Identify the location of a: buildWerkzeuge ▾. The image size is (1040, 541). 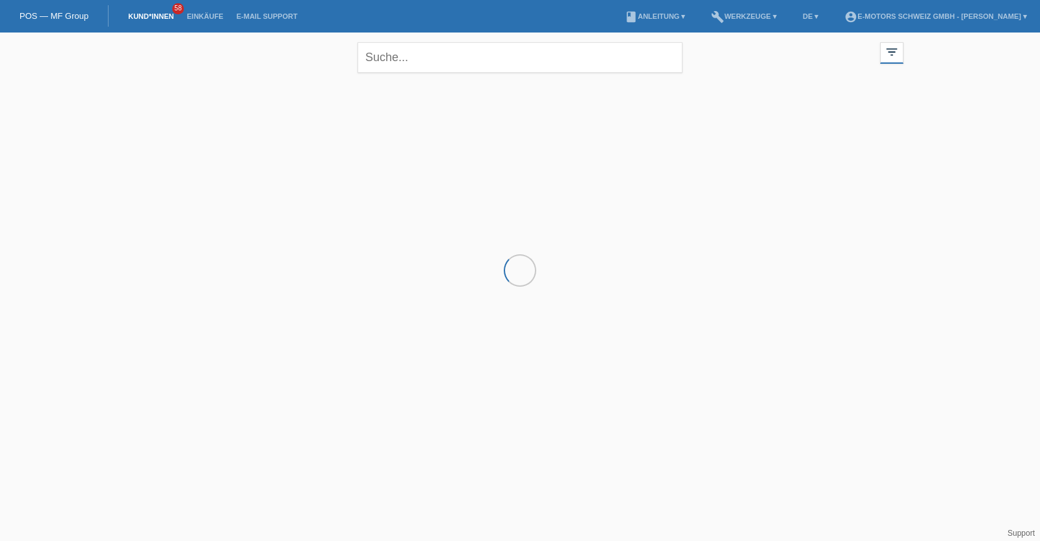
(744, 16).